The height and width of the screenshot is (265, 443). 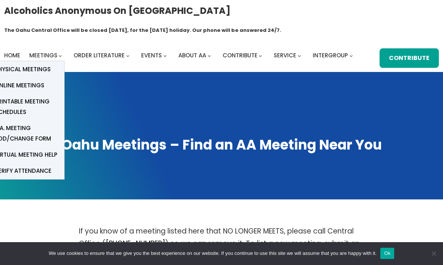 I want to click on p: If you know of a meeting listed here that NO LONGER MEETS, please call Central Office ( ) so we c..., so click(x=222, y=244).